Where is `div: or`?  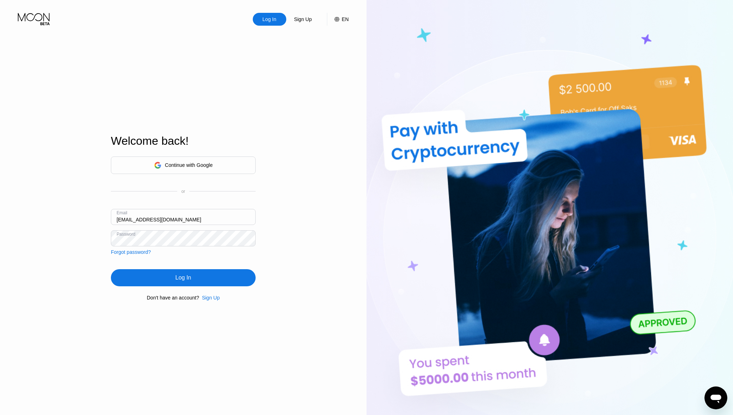
div: or is located at coordinates (183, 191).